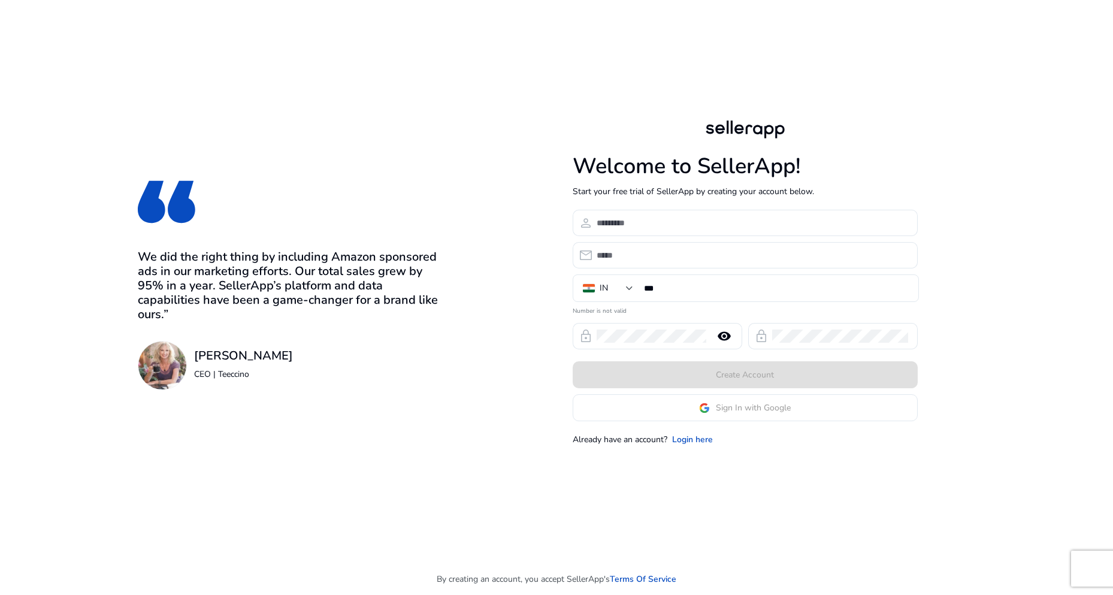 The image size is (1113, 595). Describe the element at coordinates (745, 166) in the screenshot. I see `h1: Welcome to SellerApp!` at that location.